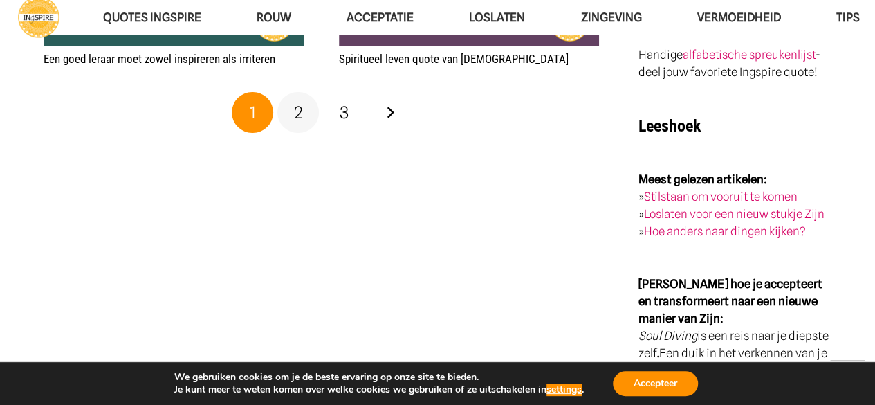 The height and width of the screenshot is (405, 875). I want to click on a: Loslaten voor een nieuw stukje Zijn, so click(734, 214).